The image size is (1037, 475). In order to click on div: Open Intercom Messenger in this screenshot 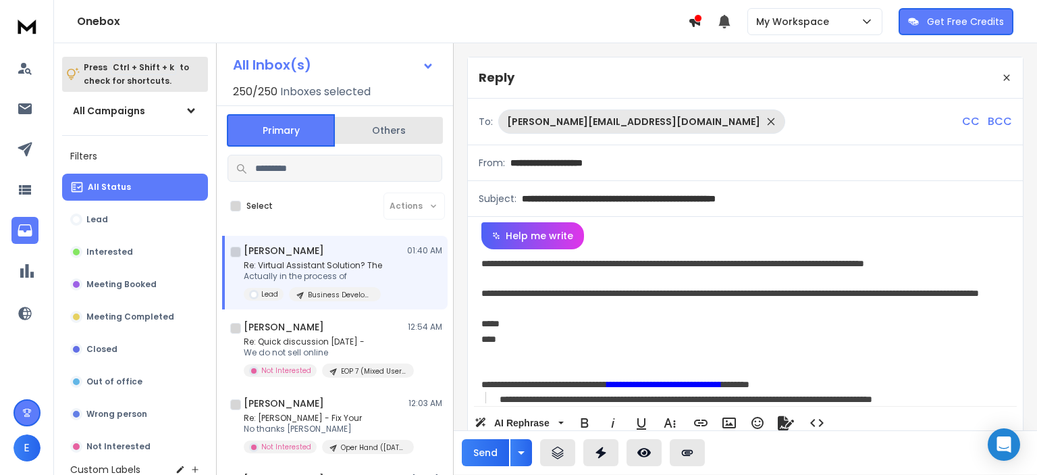, I will do `click(1004, 444)`.